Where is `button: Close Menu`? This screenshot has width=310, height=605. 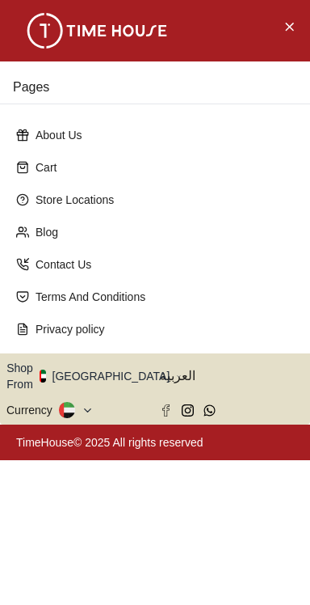 button: Close Menu is located at coordinates (289, 26).